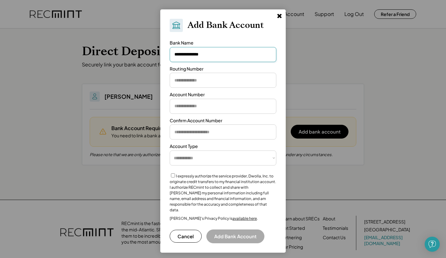  What do you see at coordinates (432, 244) in the screenshot?
I see `div: Open Intercom Messenger` at bounding box center [432, 244].